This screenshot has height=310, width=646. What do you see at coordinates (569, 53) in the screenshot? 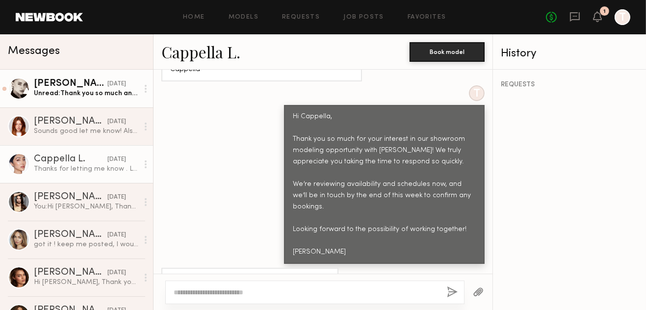
I see `div: History` at bounding box center [569, 53].